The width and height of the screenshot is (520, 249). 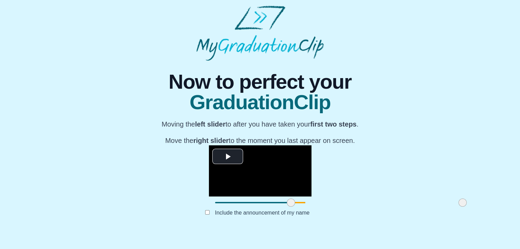 What do you see at coordinates (210, 124) in the screenshot?
I see `b: left slider` at bounding box center [210, 124].